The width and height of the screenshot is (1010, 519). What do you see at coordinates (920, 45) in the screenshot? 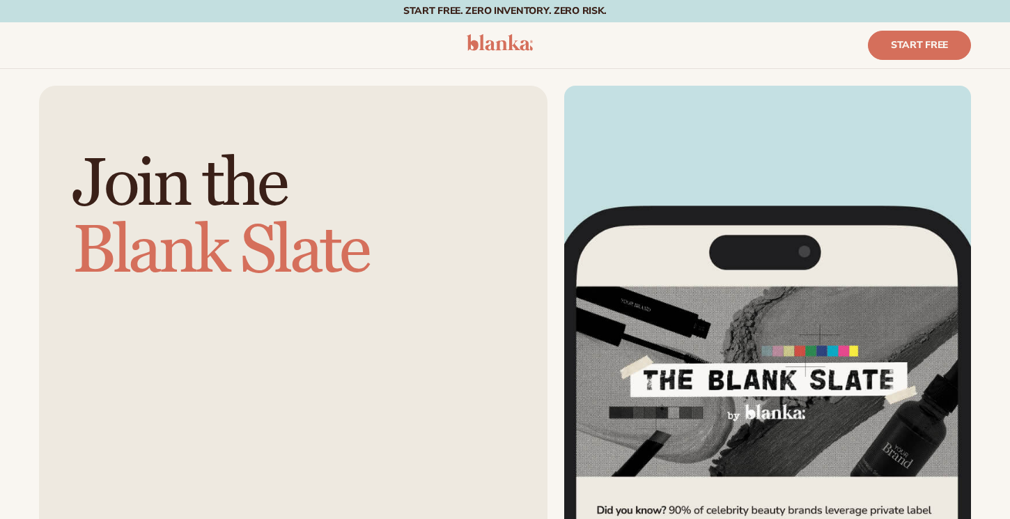
I see `a: Start free` at bounding box center [920, 45].